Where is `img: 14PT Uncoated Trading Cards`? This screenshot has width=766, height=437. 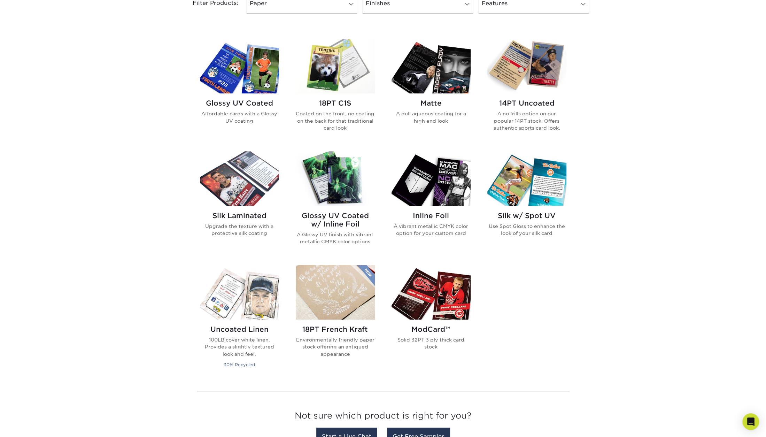 img: 14PT Uncoated Trading Cards is located at coordinates (526, 66).